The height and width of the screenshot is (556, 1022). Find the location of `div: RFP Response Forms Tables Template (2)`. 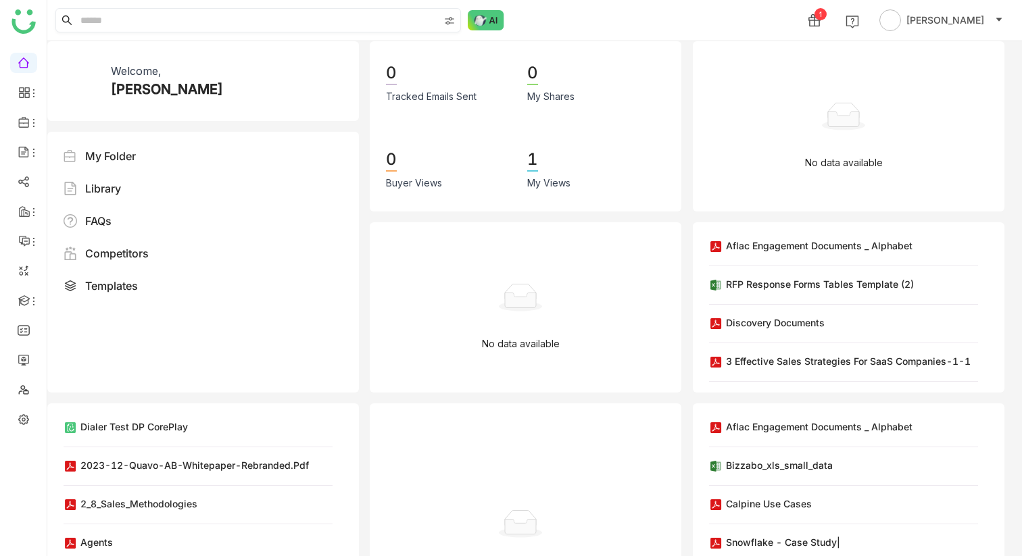

div: RFP Response Forms Tables Template (2) is located at coordinates (820, 284).